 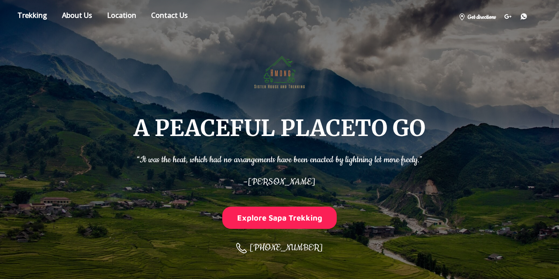 What do you see at coordinates (390, 128) in the screenshot?
I see `span: TO GO` at bounding box center [390, 128].